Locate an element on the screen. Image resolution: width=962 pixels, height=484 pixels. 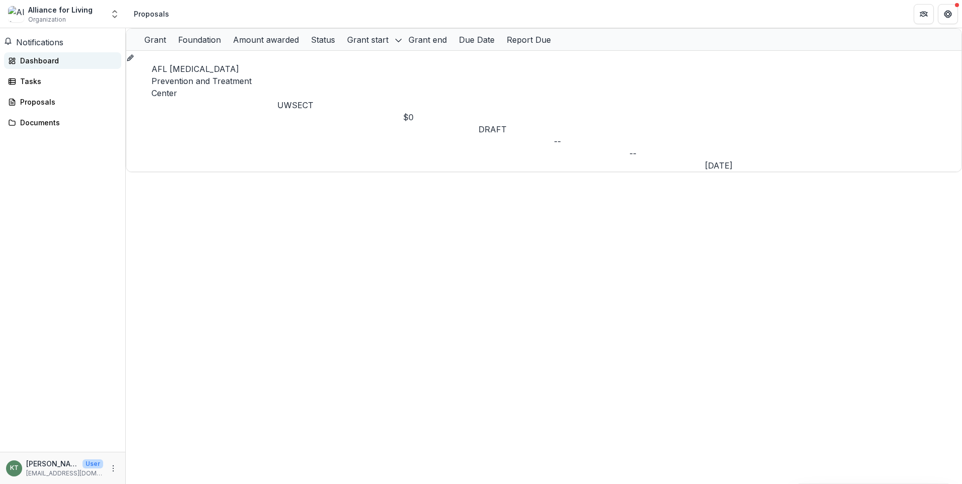
a: Proposals is located at coordinates (62, 102).